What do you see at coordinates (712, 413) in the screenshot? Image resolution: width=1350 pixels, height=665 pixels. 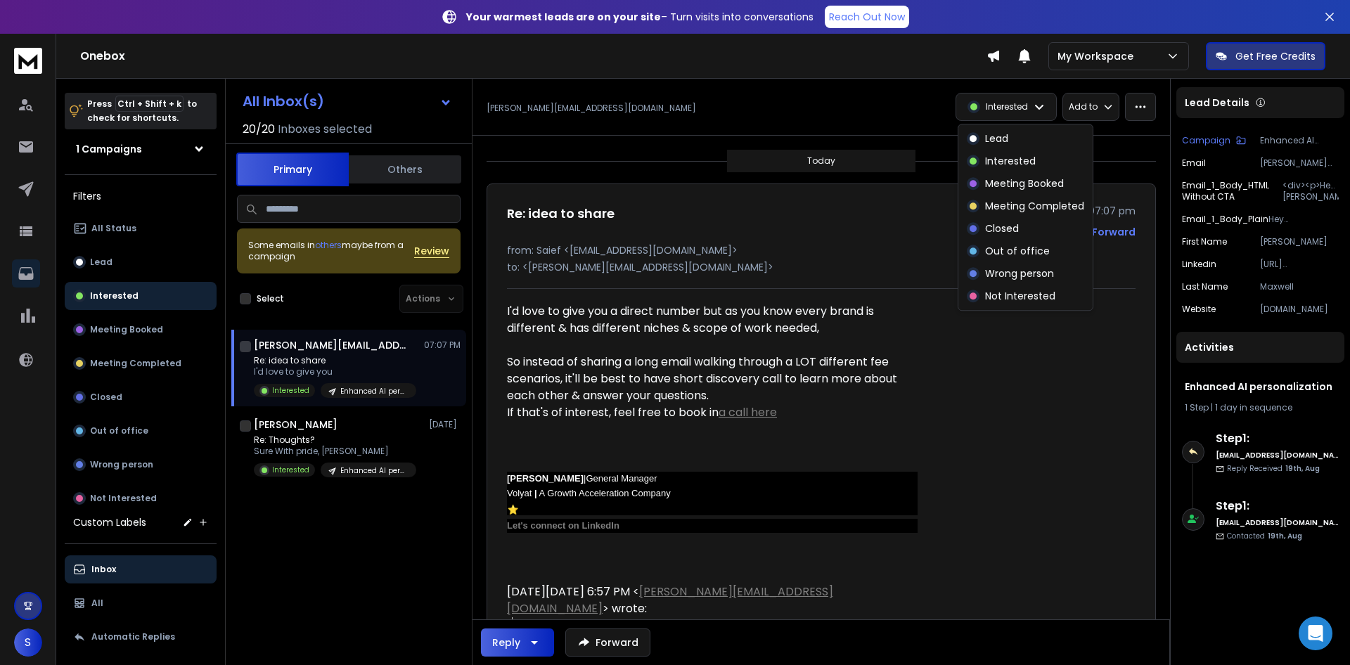 I see `div: If that's of interest, feel free to book in` at bounding box center [712, 413].